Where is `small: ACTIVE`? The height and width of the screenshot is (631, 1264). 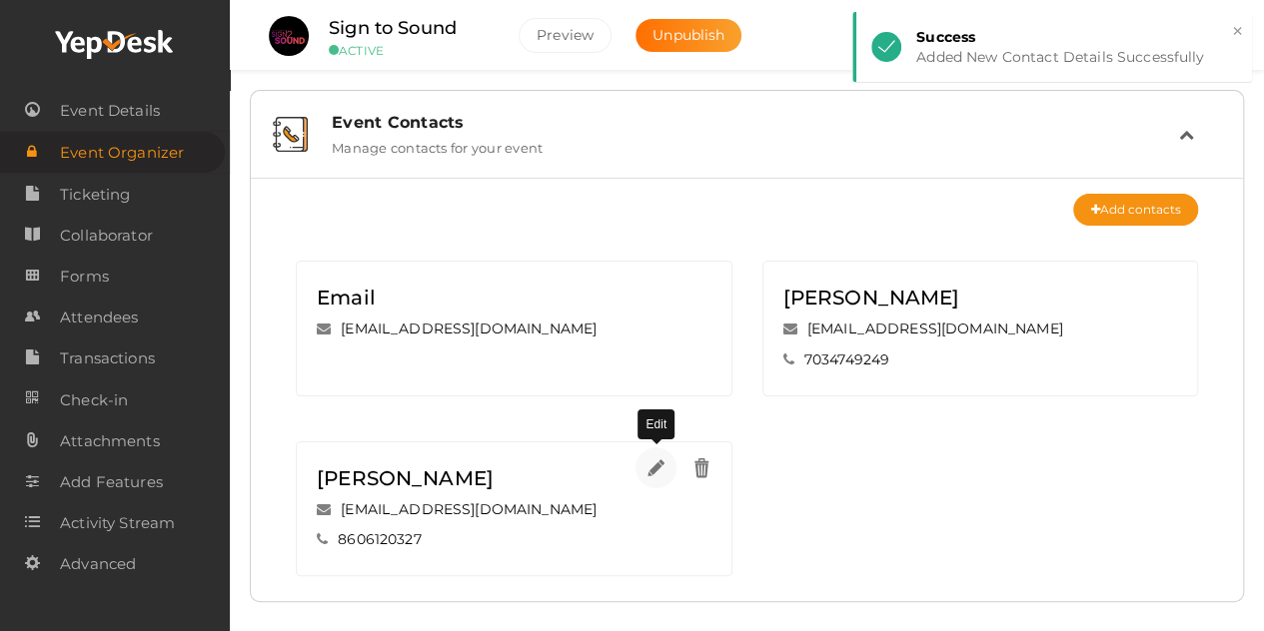
small: ACTIVE is located at coordinates (409, 50).